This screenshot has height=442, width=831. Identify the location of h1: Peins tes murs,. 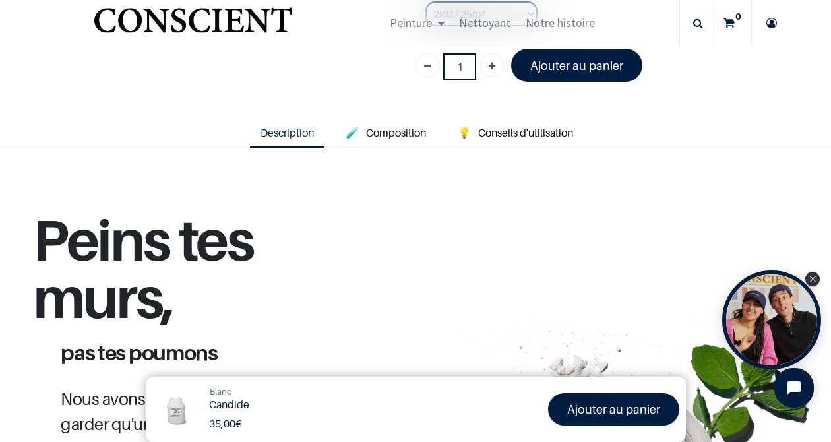
(210, 276).